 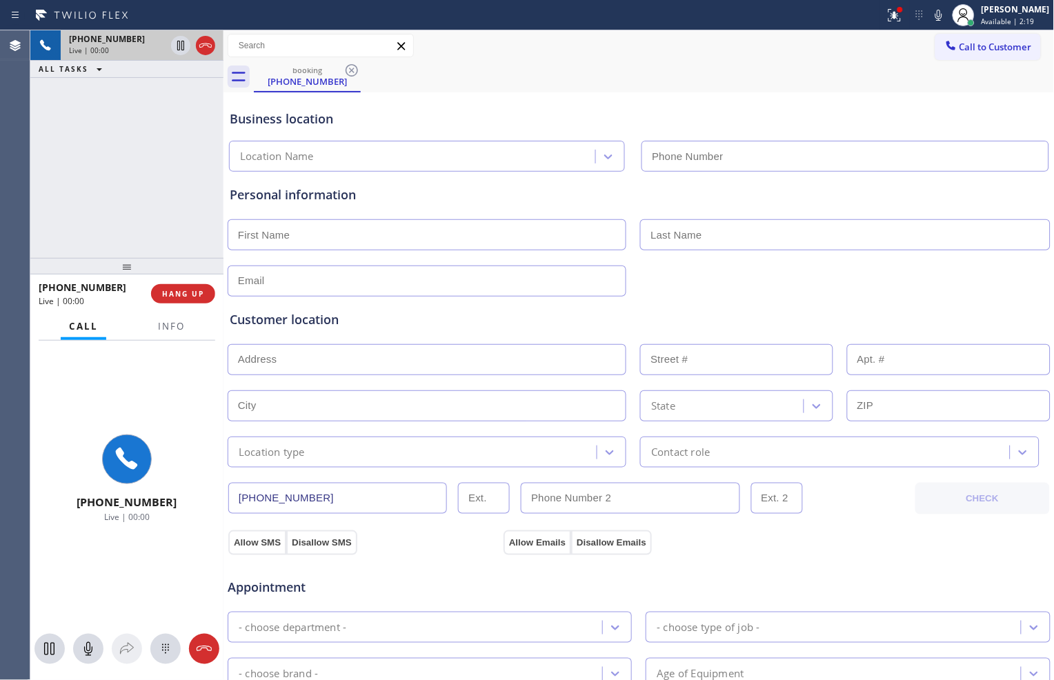 I want to click on input: Last Name, so click(x=845, y=234).